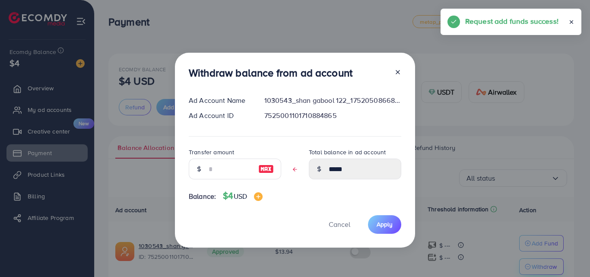  Describe the element at coordinates (511, 21) in the screenshot. I see `h5: Request add funds success!` at that location.